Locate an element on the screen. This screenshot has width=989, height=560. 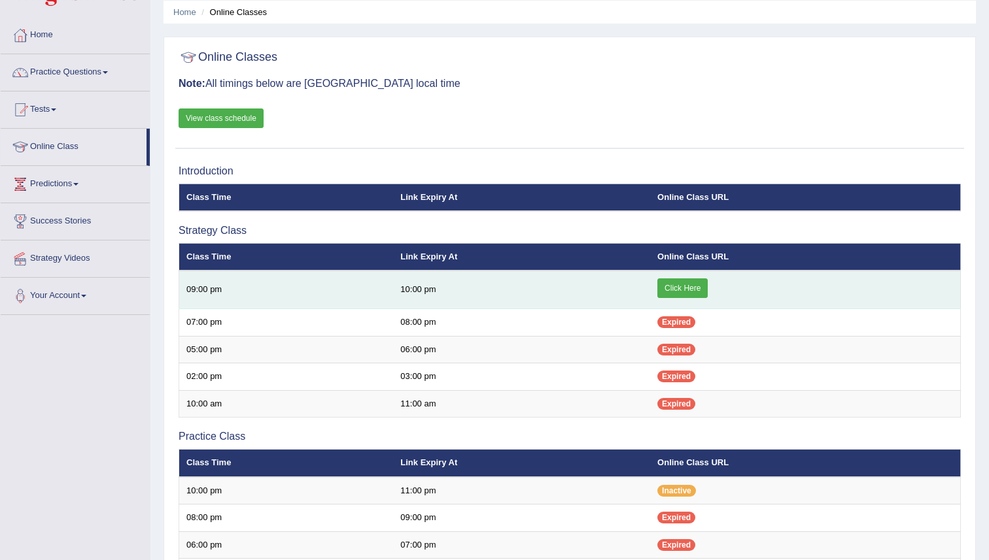
td: 11:00 am is located at coordinates (521, 404).